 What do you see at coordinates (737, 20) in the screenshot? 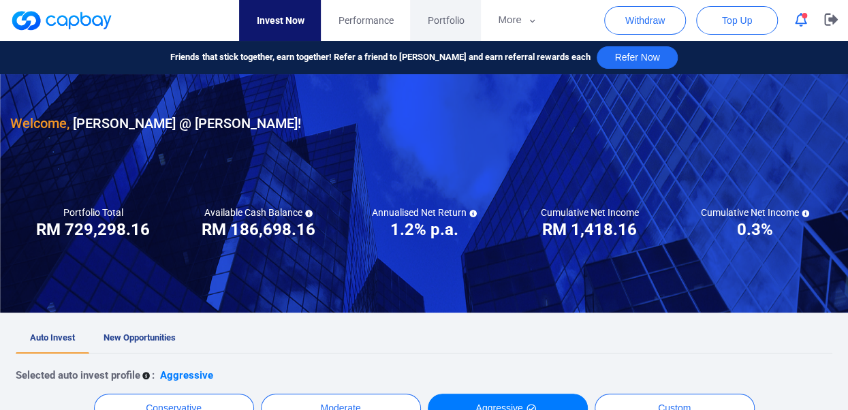
I see `button: Top Up` at bounding box center [737, 20].